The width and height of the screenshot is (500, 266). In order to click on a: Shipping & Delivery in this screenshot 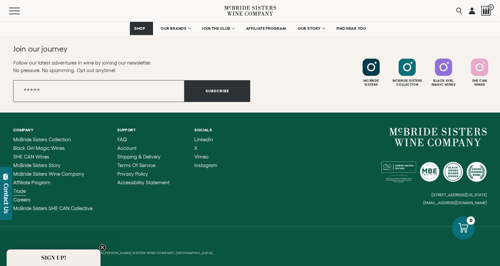, I will do `click(143, 157)`.